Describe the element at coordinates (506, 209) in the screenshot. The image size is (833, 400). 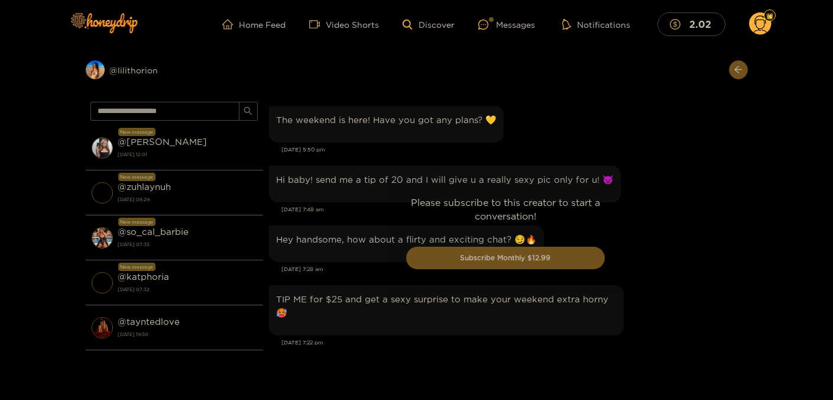
I see `p: Please subscribe to this creator to start a conversation!` at that location.